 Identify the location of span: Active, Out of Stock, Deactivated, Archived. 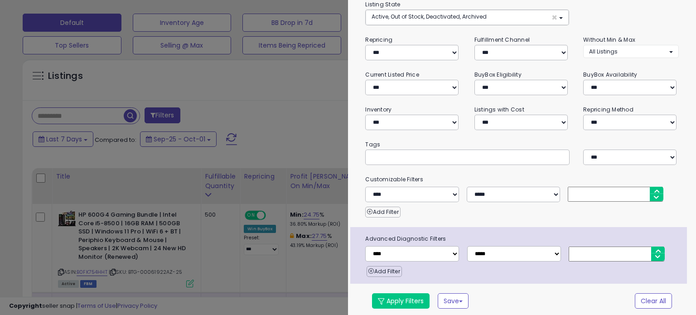
(429, 16).